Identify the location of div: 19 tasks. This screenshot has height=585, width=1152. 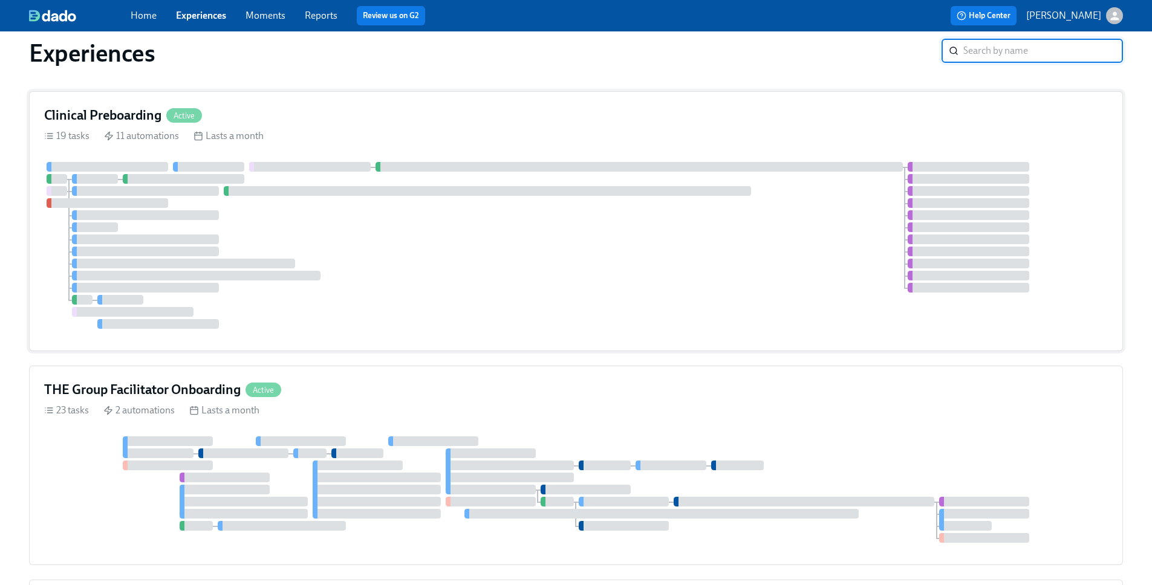
(67, 136).